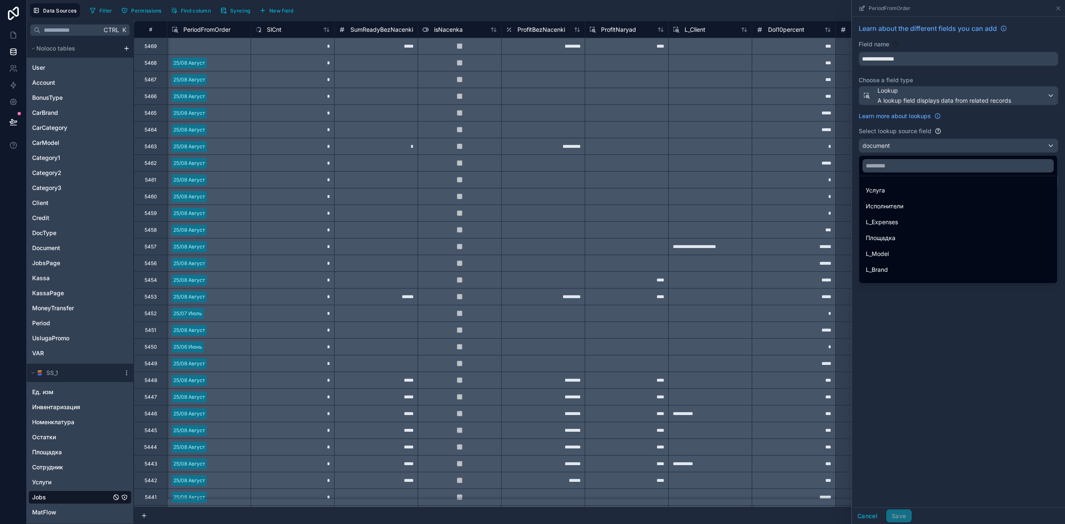 The image size is (1065, 524). Describe the element at coordinates (885, 206) in the screenshot. I see `span: Исполнители` at that location.